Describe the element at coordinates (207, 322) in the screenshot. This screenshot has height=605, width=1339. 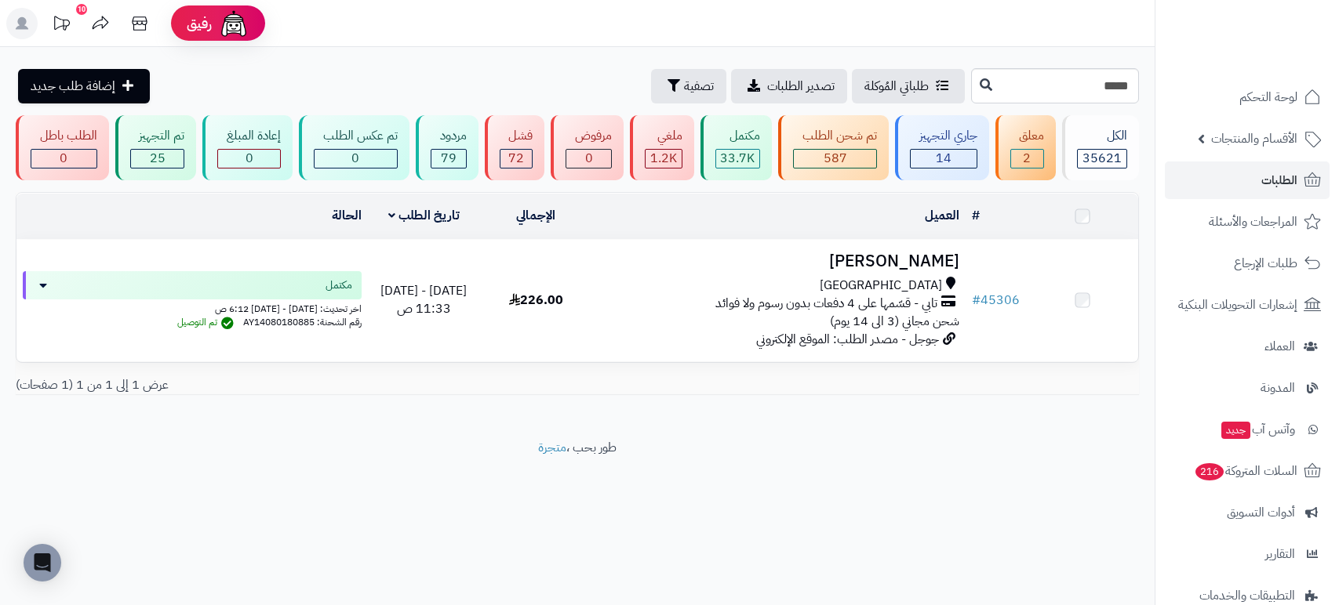
I see `span: تم التوصيل` at that location.